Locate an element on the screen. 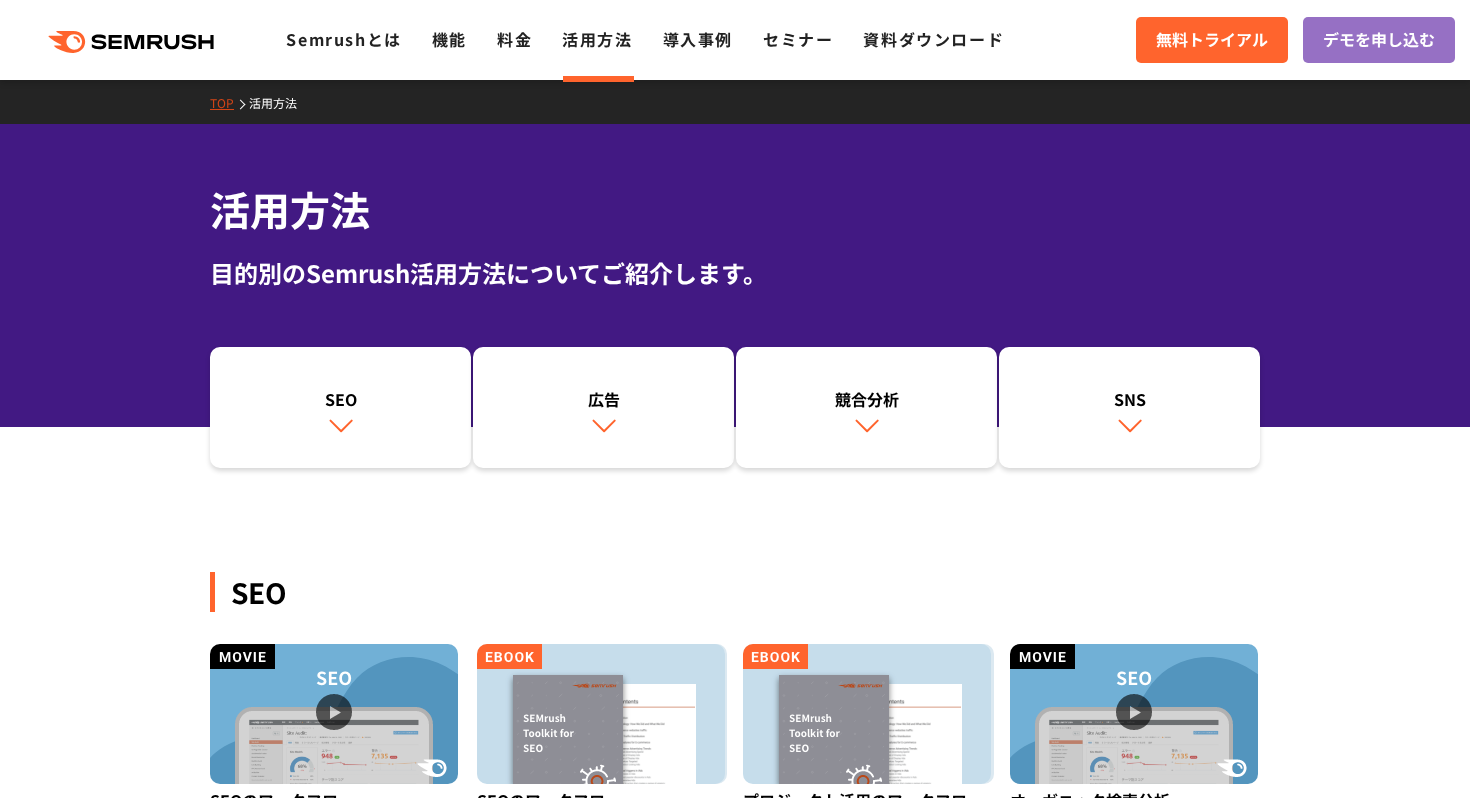 This screenshot has height=798, width=1470. a: 競合分析 is located at coordinates (866, 408).